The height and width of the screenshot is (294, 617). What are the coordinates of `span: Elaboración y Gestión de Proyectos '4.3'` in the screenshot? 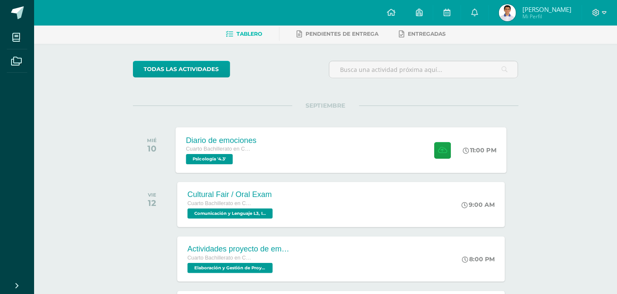 It's located at (230, 268).